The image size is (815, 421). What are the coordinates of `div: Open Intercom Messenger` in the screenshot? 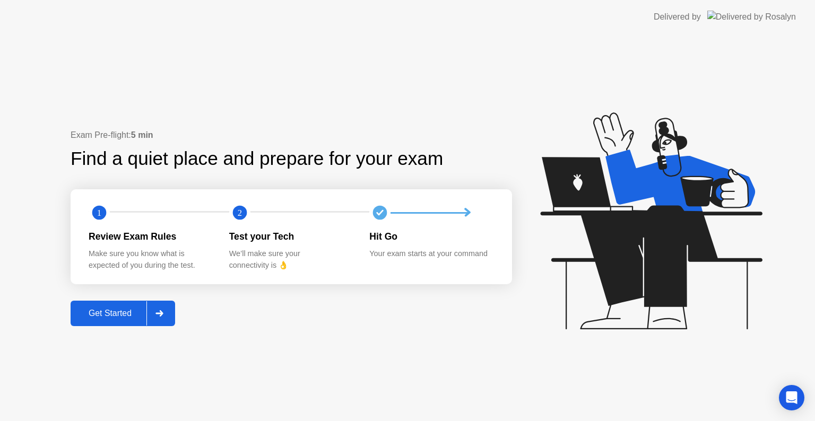 It's located at (791, 398).